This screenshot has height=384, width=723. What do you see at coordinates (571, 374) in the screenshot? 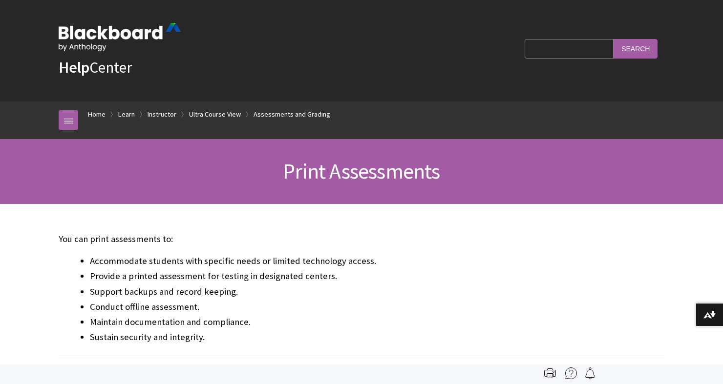
I see `img: More help` at bounding box center [571, 374].